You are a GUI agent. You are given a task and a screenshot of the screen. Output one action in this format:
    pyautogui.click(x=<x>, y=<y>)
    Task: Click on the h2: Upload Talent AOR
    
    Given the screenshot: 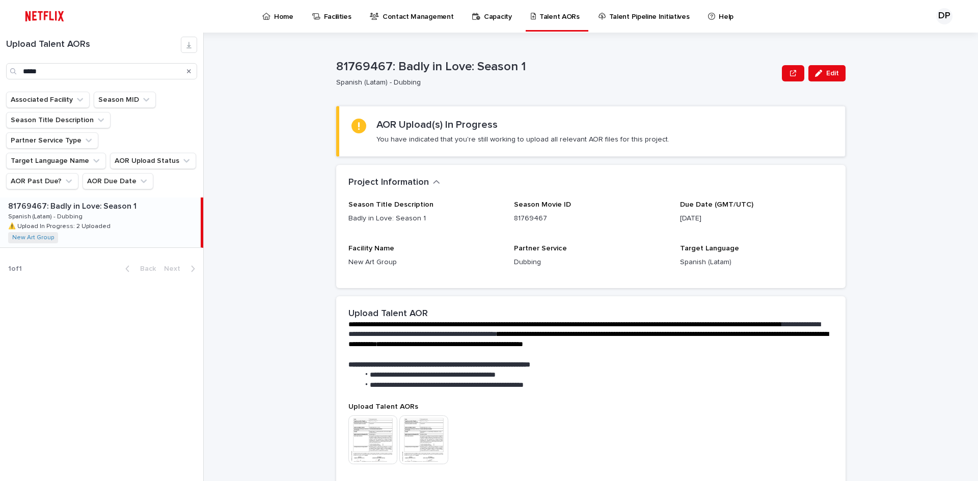 What is the action you would take?
    pyautogui.click(x=388, y=314)
    